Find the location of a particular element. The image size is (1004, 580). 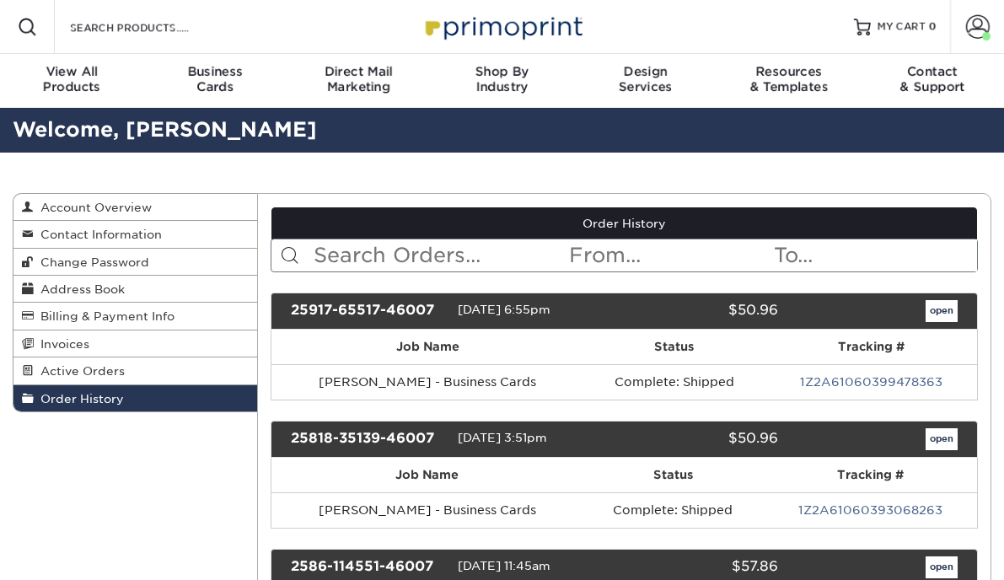

a: Invoices is located at coordinates (135, 344).